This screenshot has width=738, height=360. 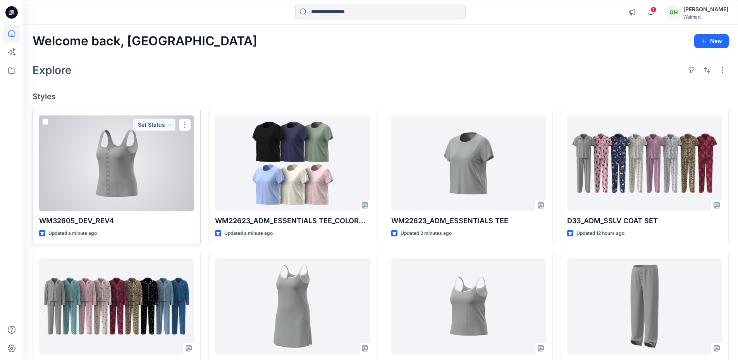 What do you see at coordinates (653, 10) in the screenshot?
I see `span: 1` at bounding box center [653, 10].